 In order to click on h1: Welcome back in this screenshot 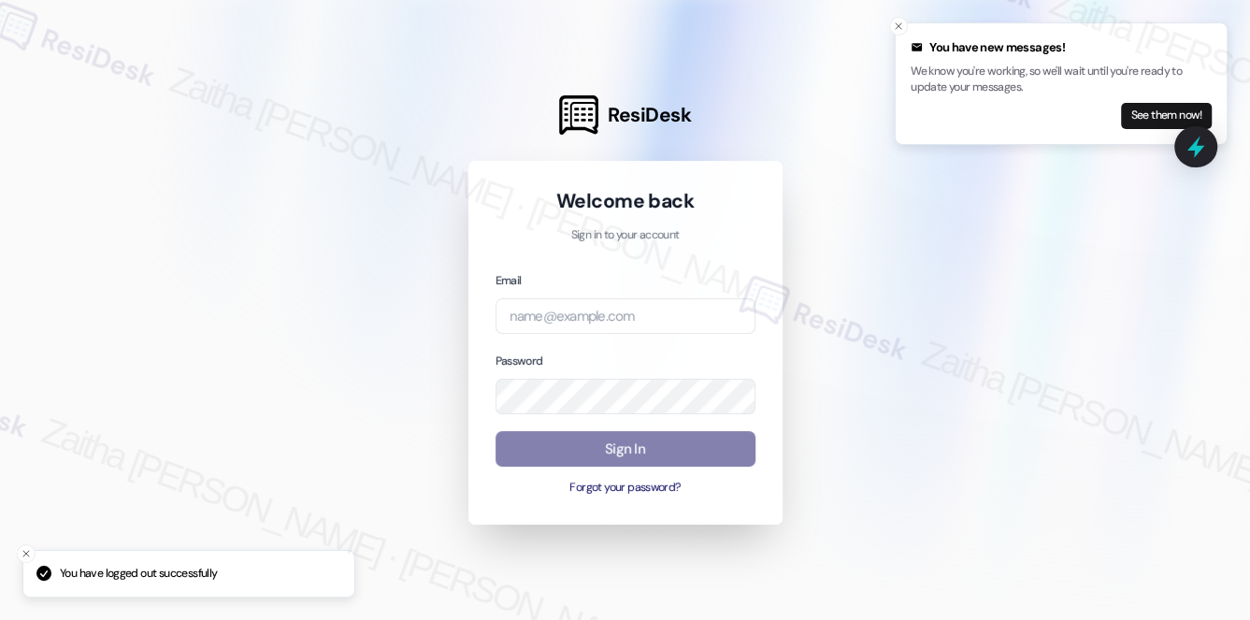, I will do `click(625, 201)`.